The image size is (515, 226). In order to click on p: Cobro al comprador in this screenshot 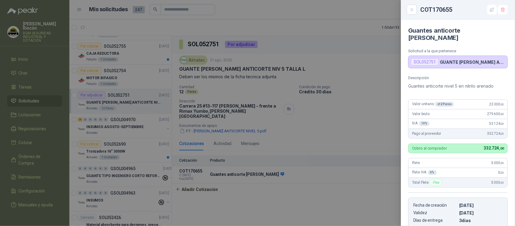, I will do `click(429, 148)`.